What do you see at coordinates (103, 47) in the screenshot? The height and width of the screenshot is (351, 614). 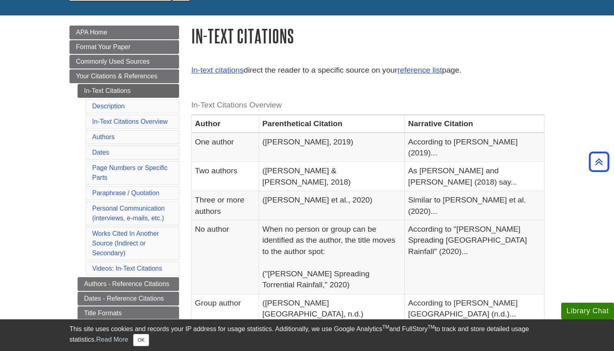 I see `span: Format Your Paper` at bounding box center [103, 47].